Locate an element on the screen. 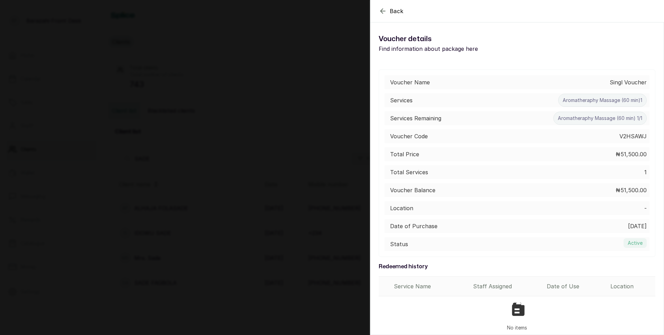  p: Status is located at coordinates (399, 244).